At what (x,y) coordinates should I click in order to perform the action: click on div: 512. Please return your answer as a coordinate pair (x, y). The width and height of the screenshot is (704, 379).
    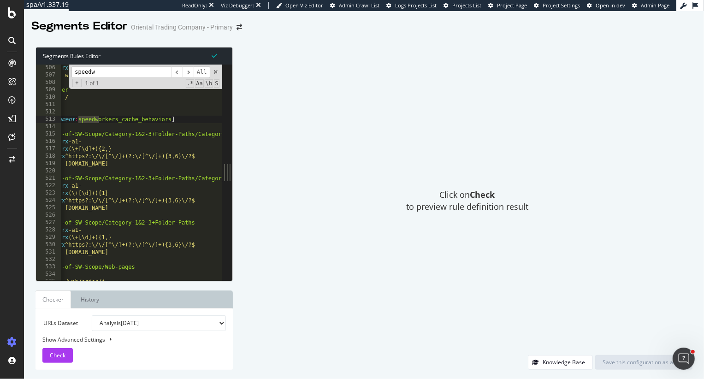
    Looking at the image, I should click on (48, 112).